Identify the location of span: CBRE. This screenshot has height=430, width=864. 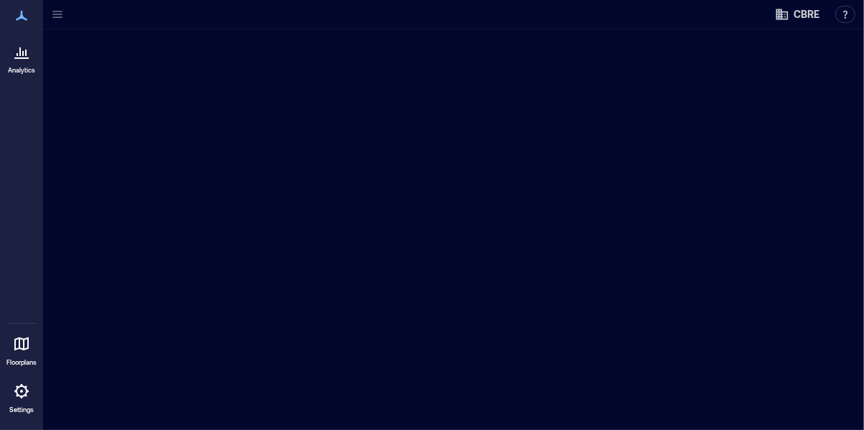
(807, 14).